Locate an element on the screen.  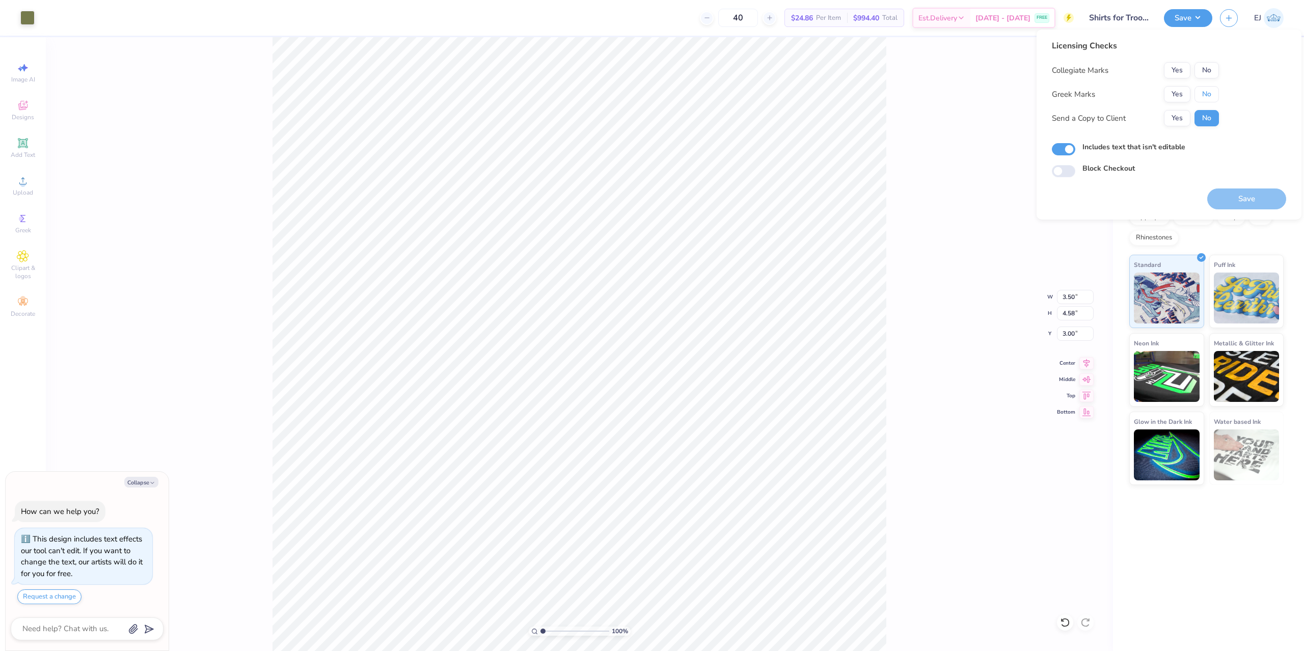
label: Block Checkout is located at coordinates (1108, 168).